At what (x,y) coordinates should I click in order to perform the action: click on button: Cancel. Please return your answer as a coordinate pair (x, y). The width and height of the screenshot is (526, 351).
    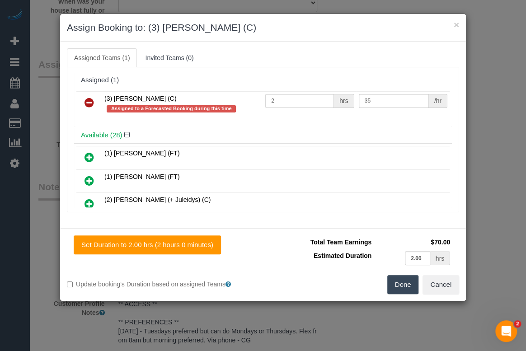
    Looking at the image, I should click on (440, 285).